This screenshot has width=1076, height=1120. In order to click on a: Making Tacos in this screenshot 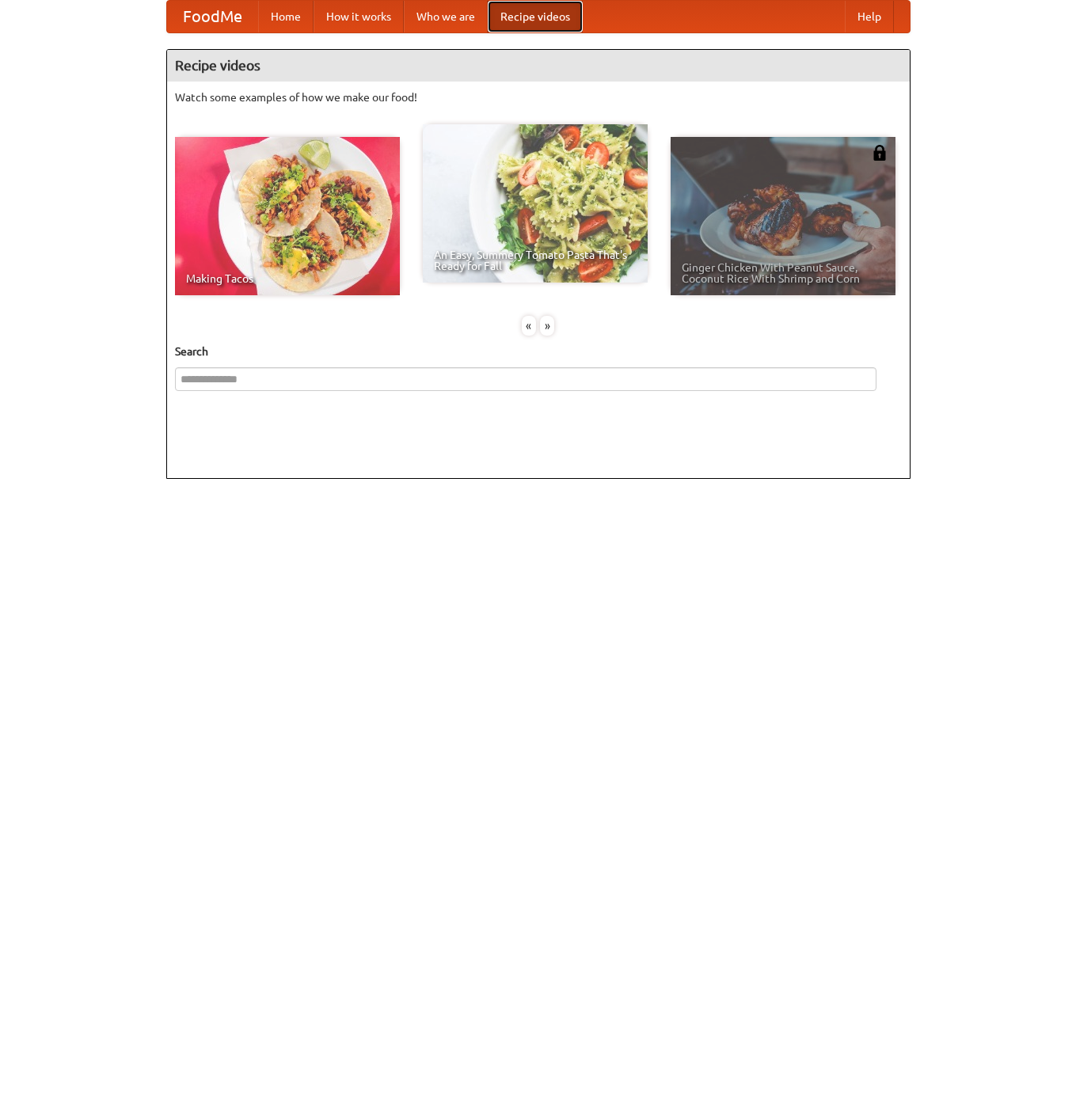, I will do `click(287, 216)`.